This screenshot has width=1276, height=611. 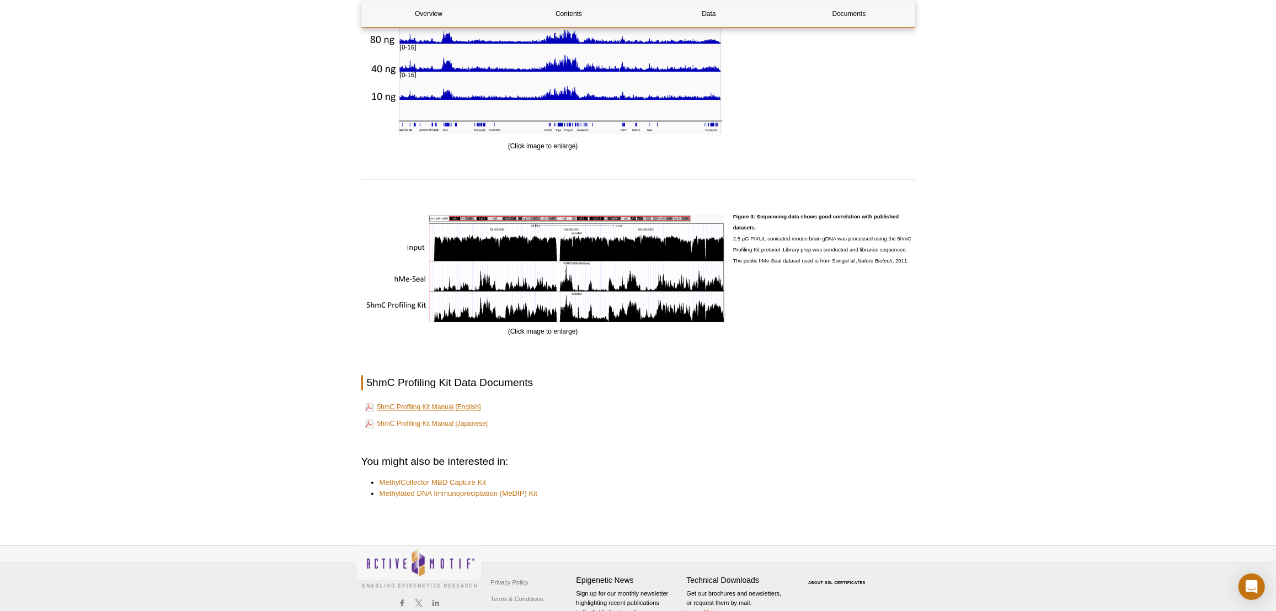 I want to click on a: Data, so click(x=709, y=14).